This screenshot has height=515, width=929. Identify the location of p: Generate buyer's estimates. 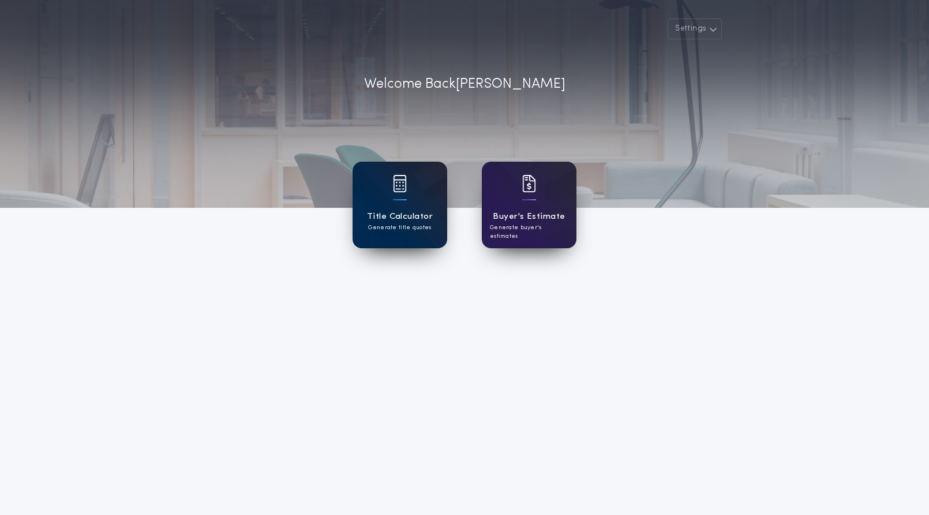
(529, 232).